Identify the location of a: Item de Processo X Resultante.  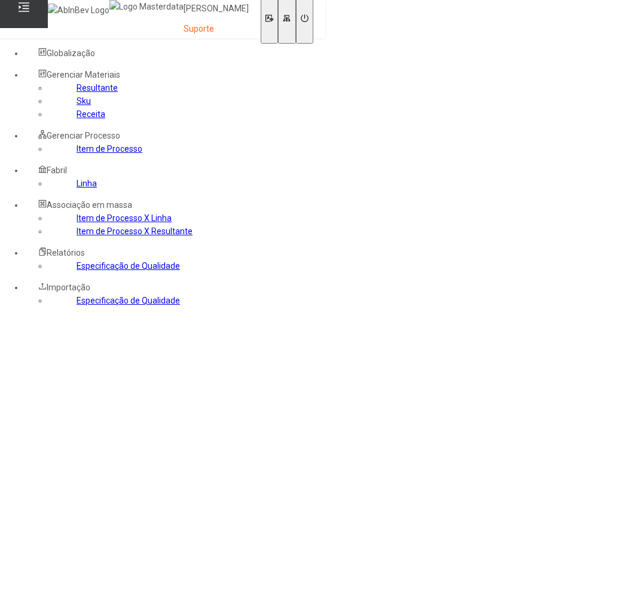
(134, 231).